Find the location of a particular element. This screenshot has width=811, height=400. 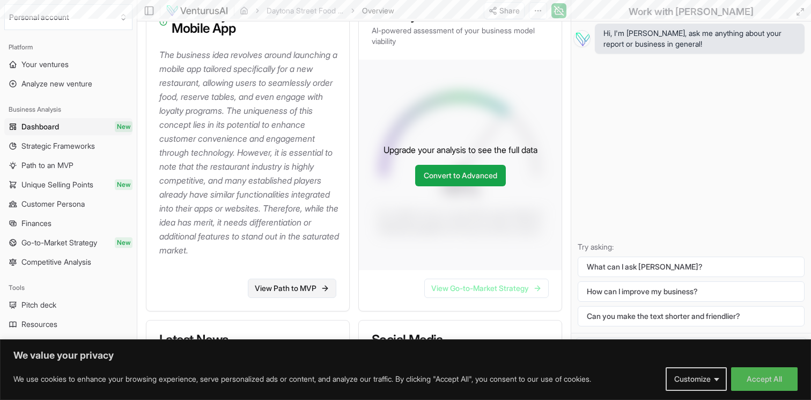

a: Analyze new venture is located at coordinates (68, 84).